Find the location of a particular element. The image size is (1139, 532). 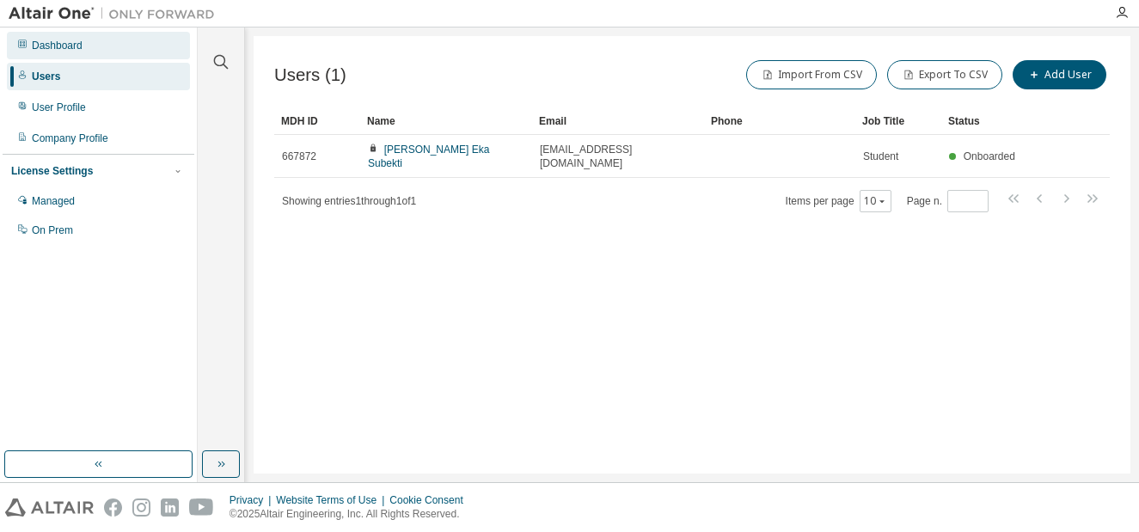

img: instagram.svg is located at coordinates (141, 507).